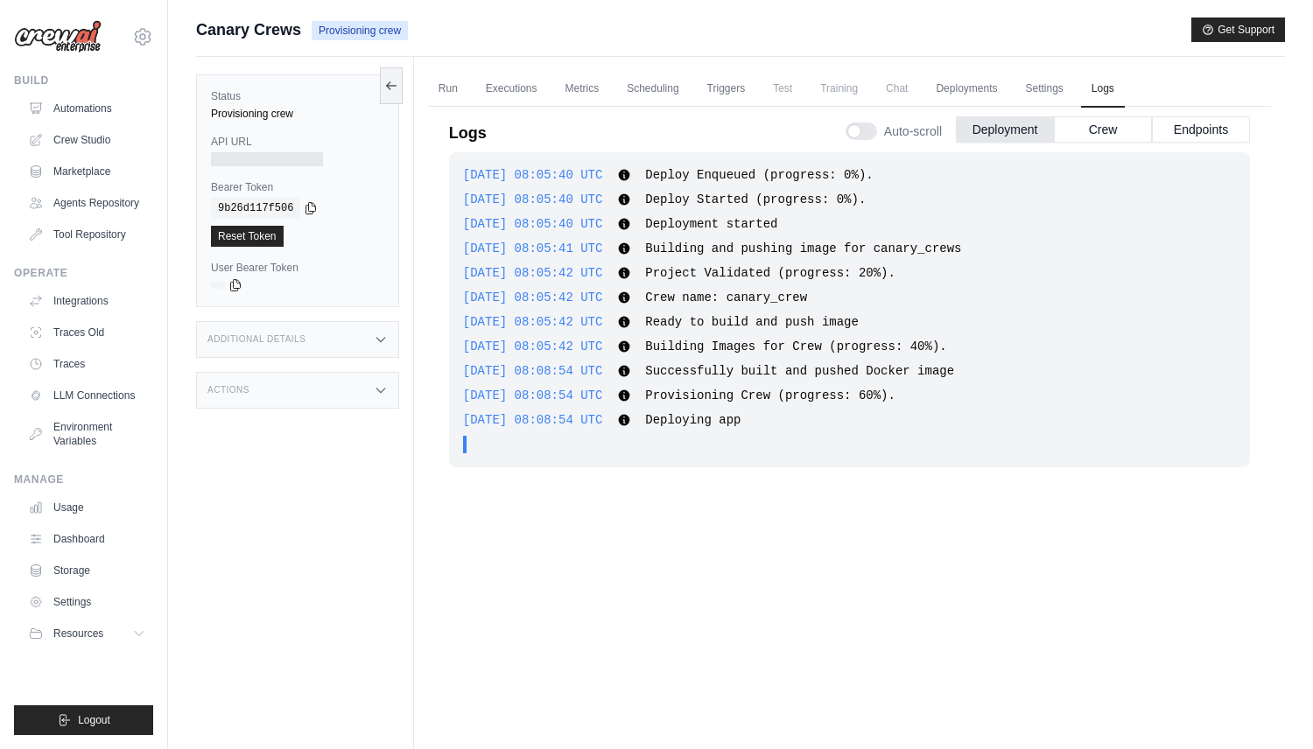 The height and width of the screenshot is (749, 1313). What do you see at coordinates (87, 396) in the screenshot?
I see `a: LLM Connections` at bounding box center [87, 396].